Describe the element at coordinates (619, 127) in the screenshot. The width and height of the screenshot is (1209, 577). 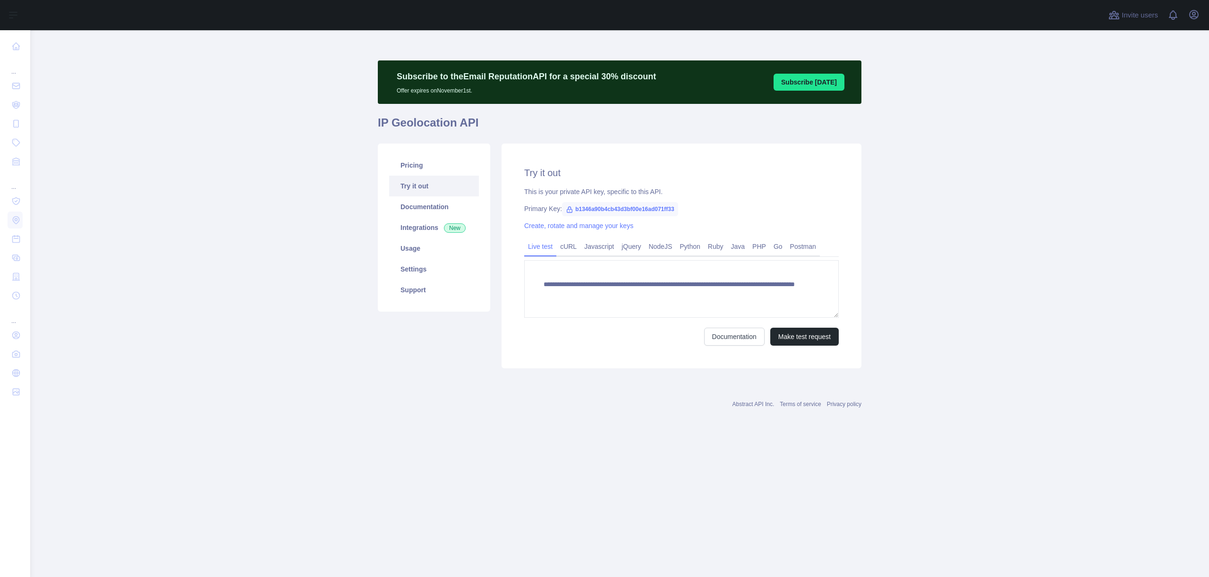
I see `h1: IP Geolocation API` at that location.